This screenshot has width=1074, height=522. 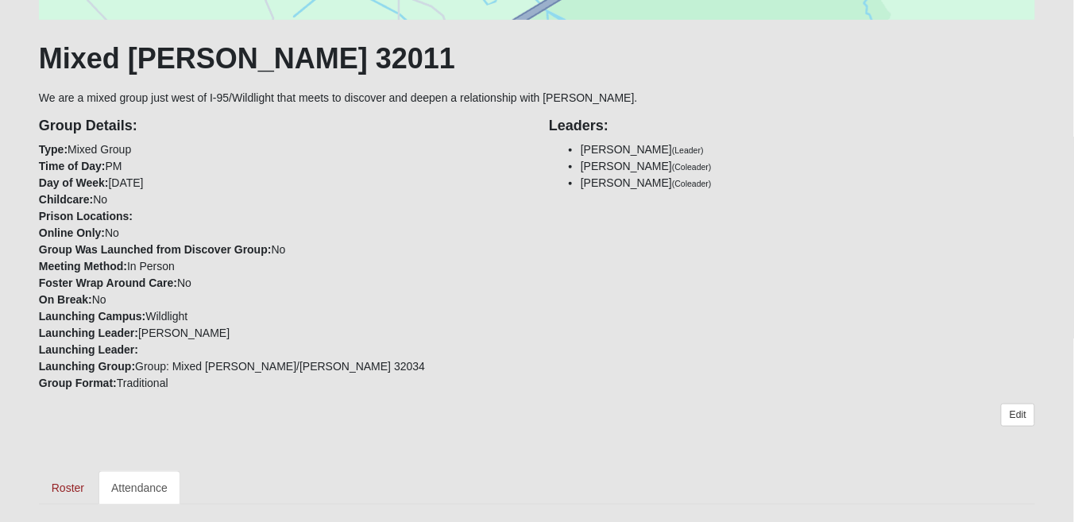 What do you see at coordinates (139, 488) in the screenshot?
I see `a: Attendance` at bounding box center [139, 488].